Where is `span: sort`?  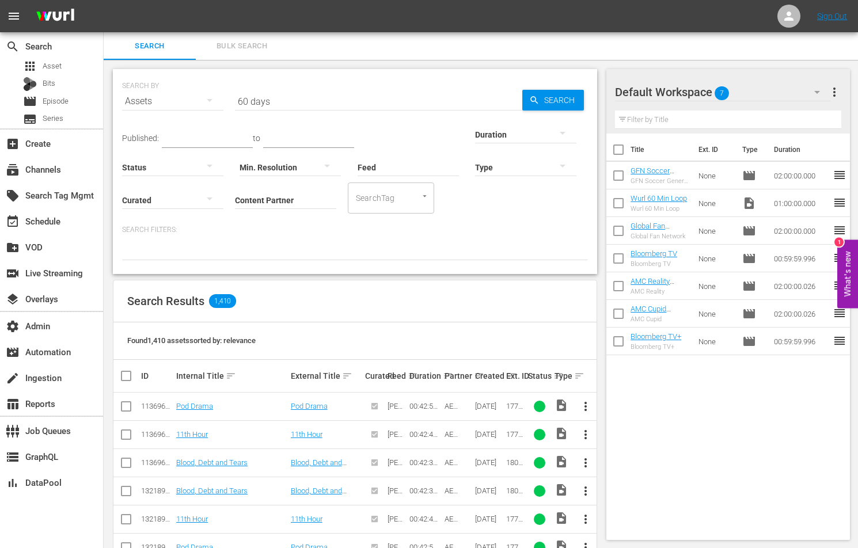 span: sort is located at coordinates (347, 376).